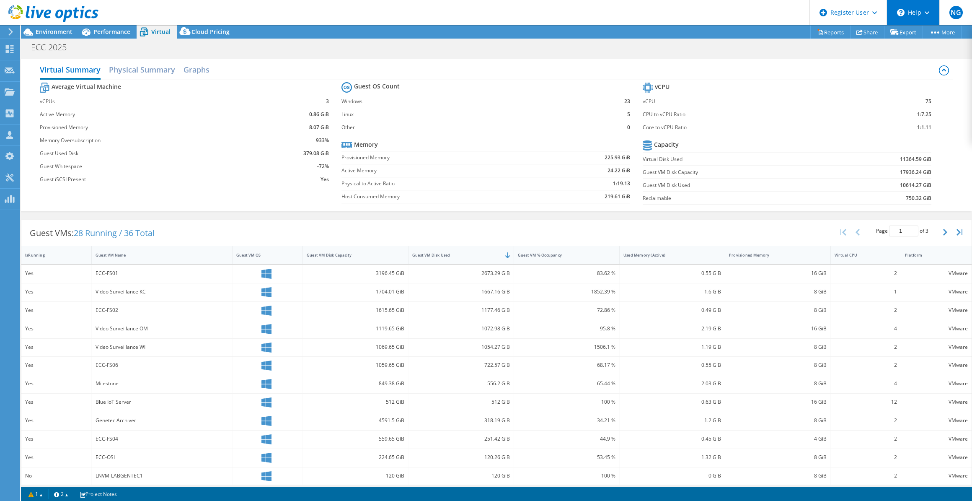 The height and width of the screenshot is (501, 972). Describe the element at coordinates (36, 493) in the screenshot. I see `a: 1` at that location.